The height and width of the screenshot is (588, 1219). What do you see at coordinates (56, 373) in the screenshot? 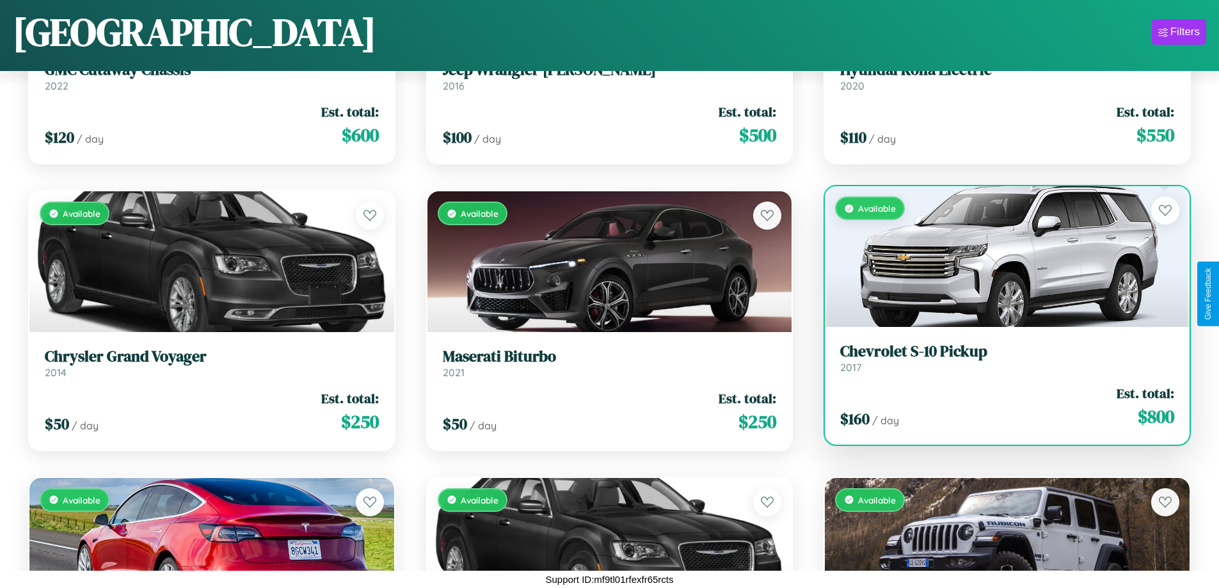
I see `span: 2014` at bounding box center [56, 373].